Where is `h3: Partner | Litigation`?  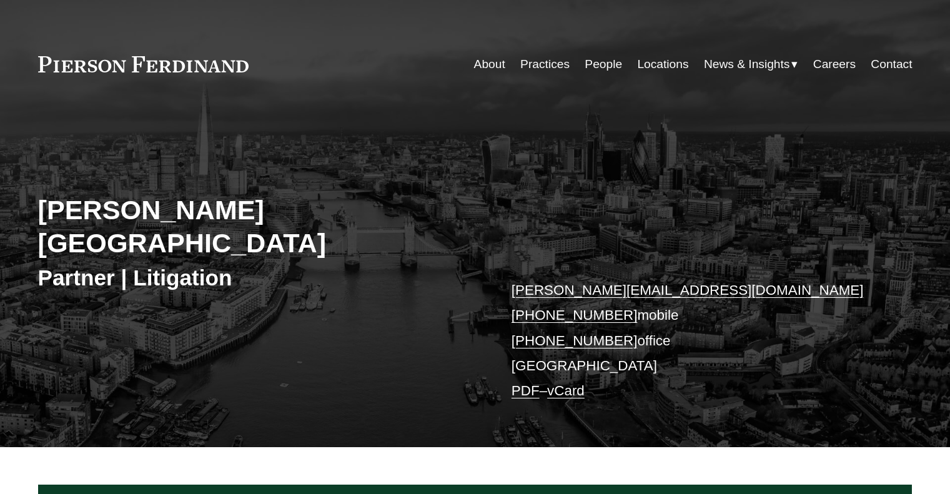
h3: Partner | Litigation is located at coordinates (257, 278).